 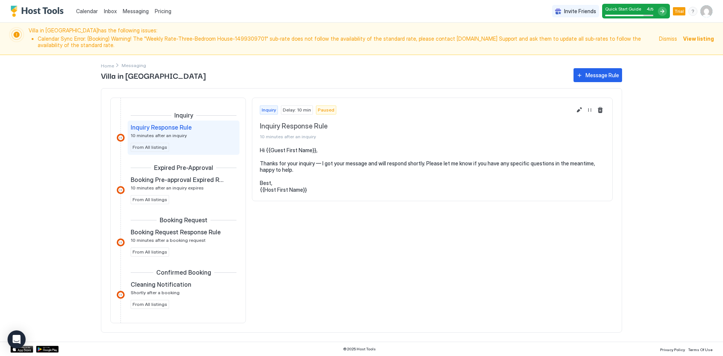 What do you see at coordinates (87, 11) in the screenshot?
I see `a: Calendar` at bounding box center [87, 11].